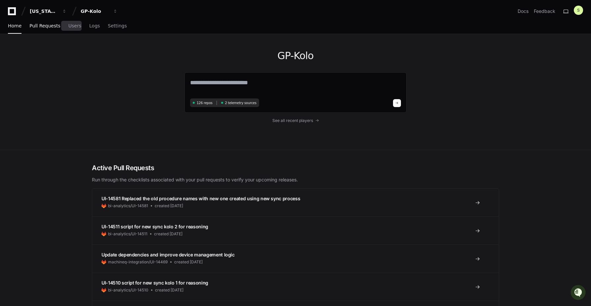 The width and height of the screenshot is (591, 306). What do you see at coordinates (296, 168) in the screenshot?
I see `h2: Active Pull Requests` at bounding box center [296, 168].